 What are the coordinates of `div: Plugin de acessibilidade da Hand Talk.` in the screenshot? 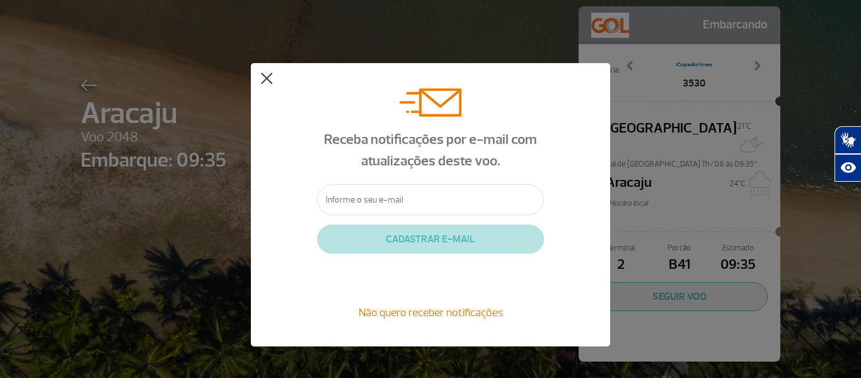 It's located at (848, 154).